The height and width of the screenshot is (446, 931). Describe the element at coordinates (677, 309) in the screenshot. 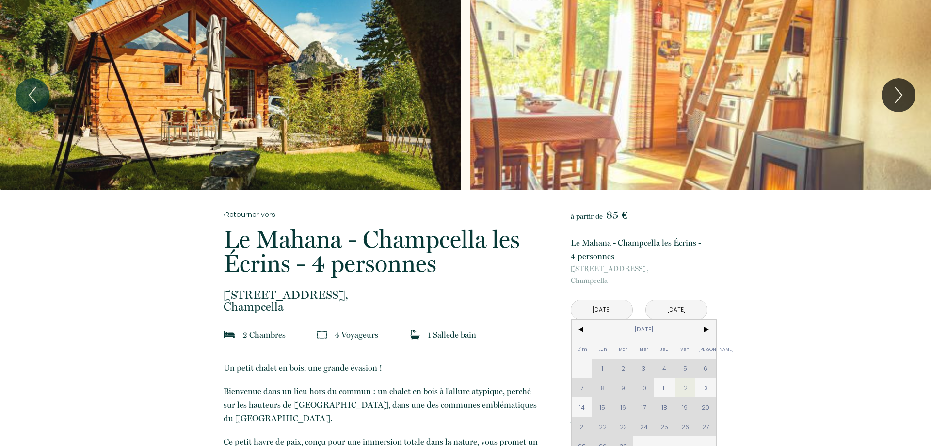

I see `input: Départ` at that location.